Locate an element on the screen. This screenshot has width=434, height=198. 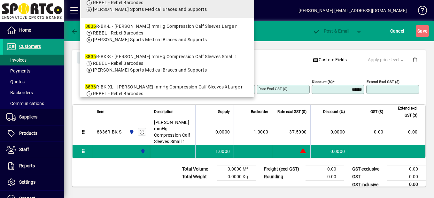
a: Knowledge Base is located at coordinates (419, 11).